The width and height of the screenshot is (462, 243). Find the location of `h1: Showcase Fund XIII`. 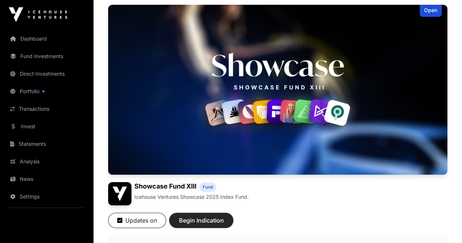

h1: Showcase Fund XIII is located at coordinates (166, 187).